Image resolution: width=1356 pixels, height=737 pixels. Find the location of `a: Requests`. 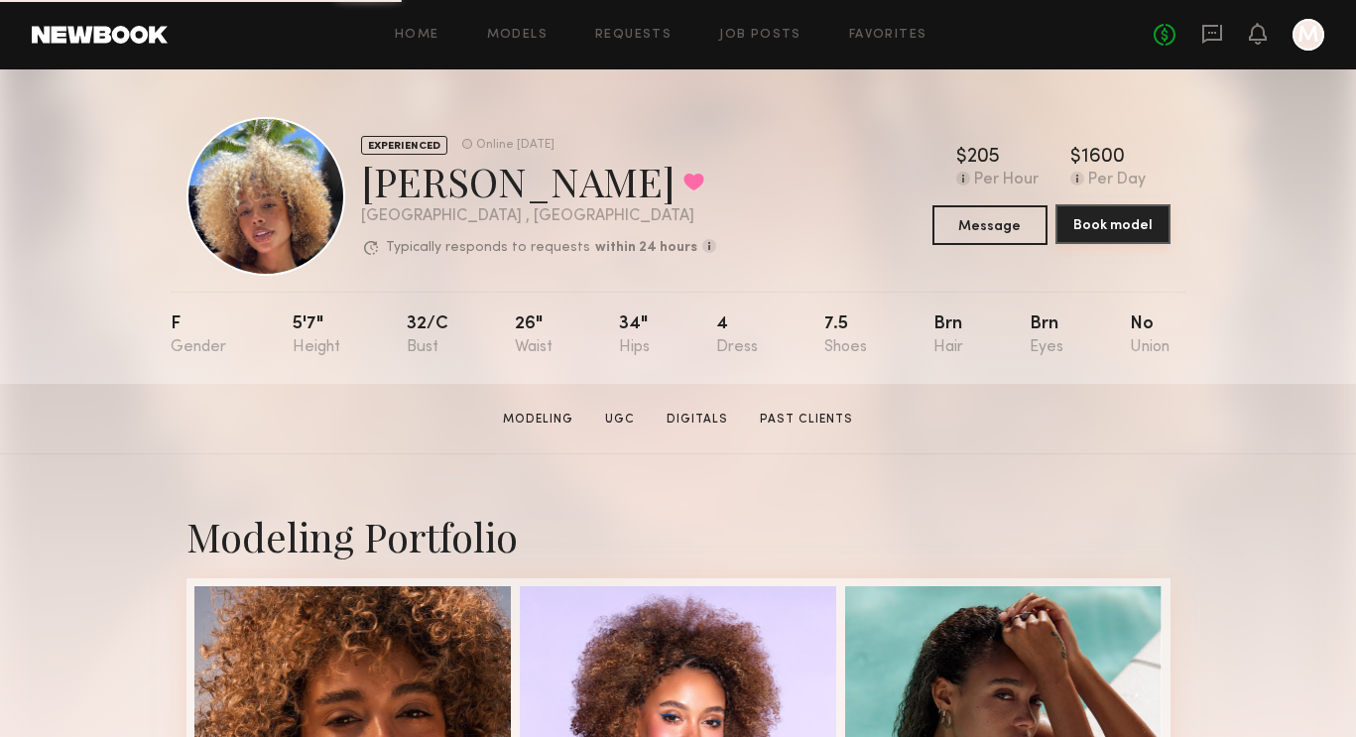

a: Requests is located at coordinates (633, 35).